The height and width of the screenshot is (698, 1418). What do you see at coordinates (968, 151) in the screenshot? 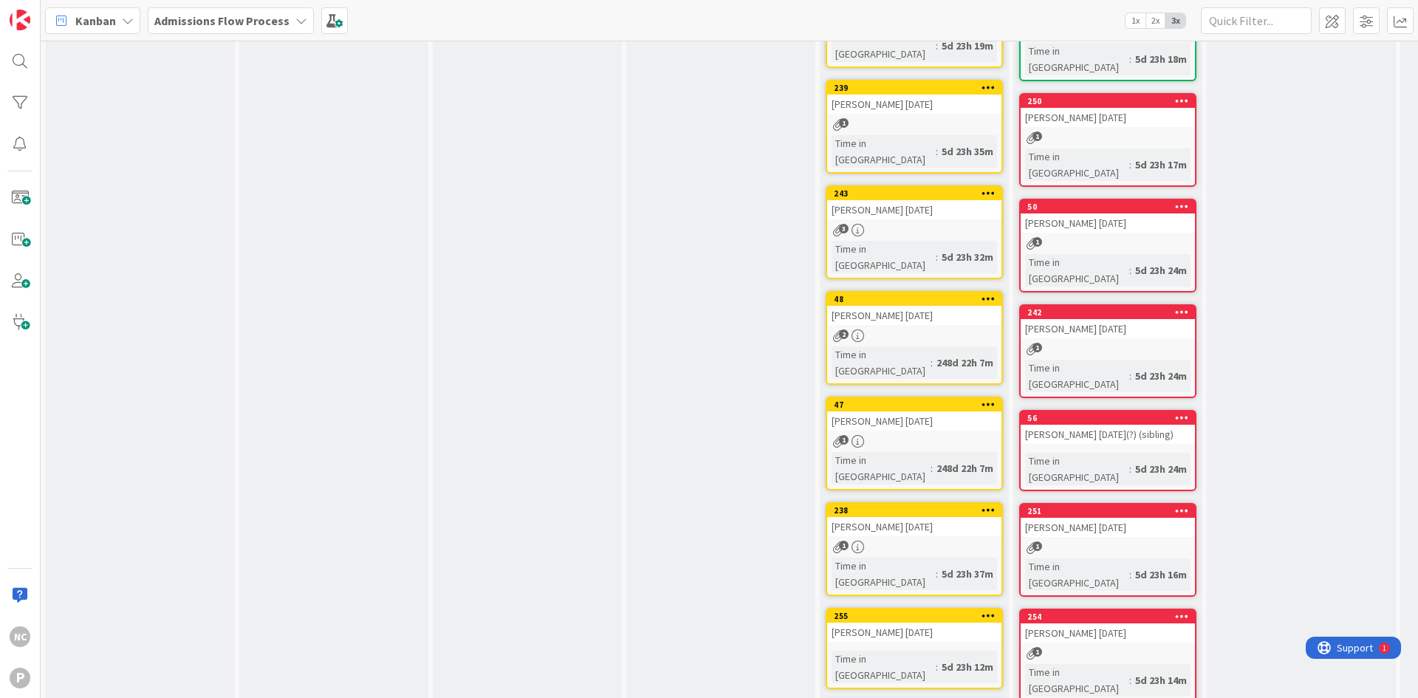
I see `div: 5d 23h 35m` at bounding box center [968, 151].